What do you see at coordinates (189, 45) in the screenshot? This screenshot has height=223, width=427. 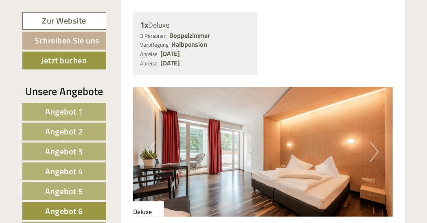 I see `b: Halbpension` at bounding box center [189, 45].